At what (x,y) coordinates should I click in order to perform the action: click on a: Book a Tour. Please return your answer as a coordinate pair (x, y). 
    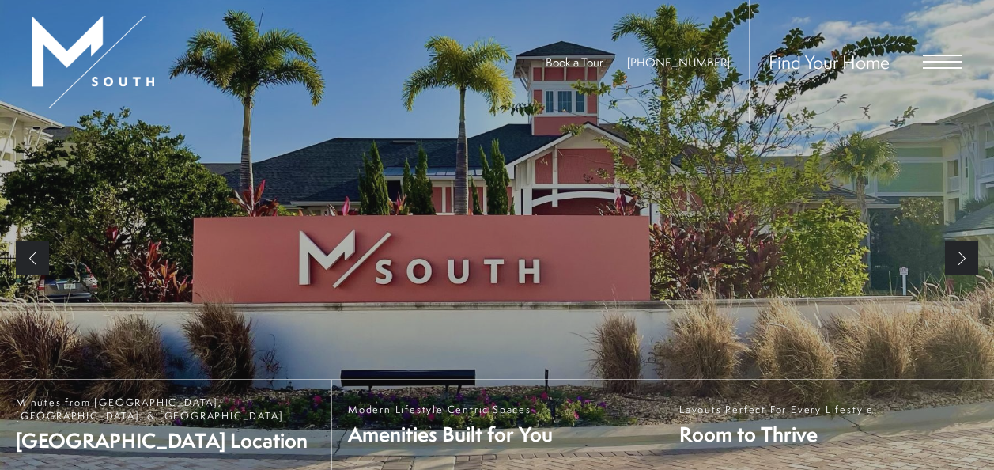
    Looking at the image, I should click on (574, 62).